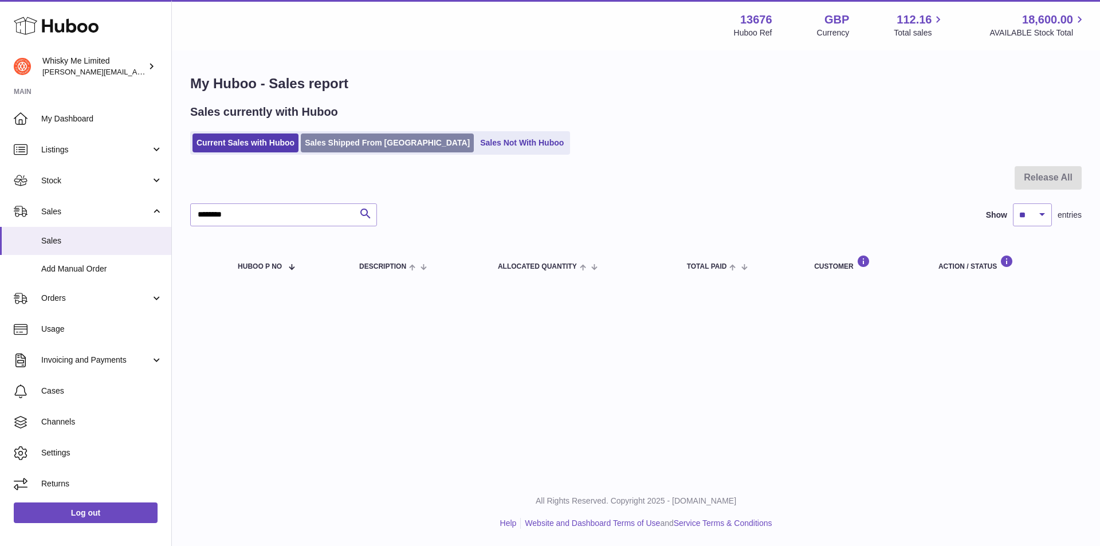 This screenshot has width=1100, height=546. What do you see at coordinates (753, 33) in the screenshot?
I see `div: Huboo Ref` at bounding box center [753, 33].